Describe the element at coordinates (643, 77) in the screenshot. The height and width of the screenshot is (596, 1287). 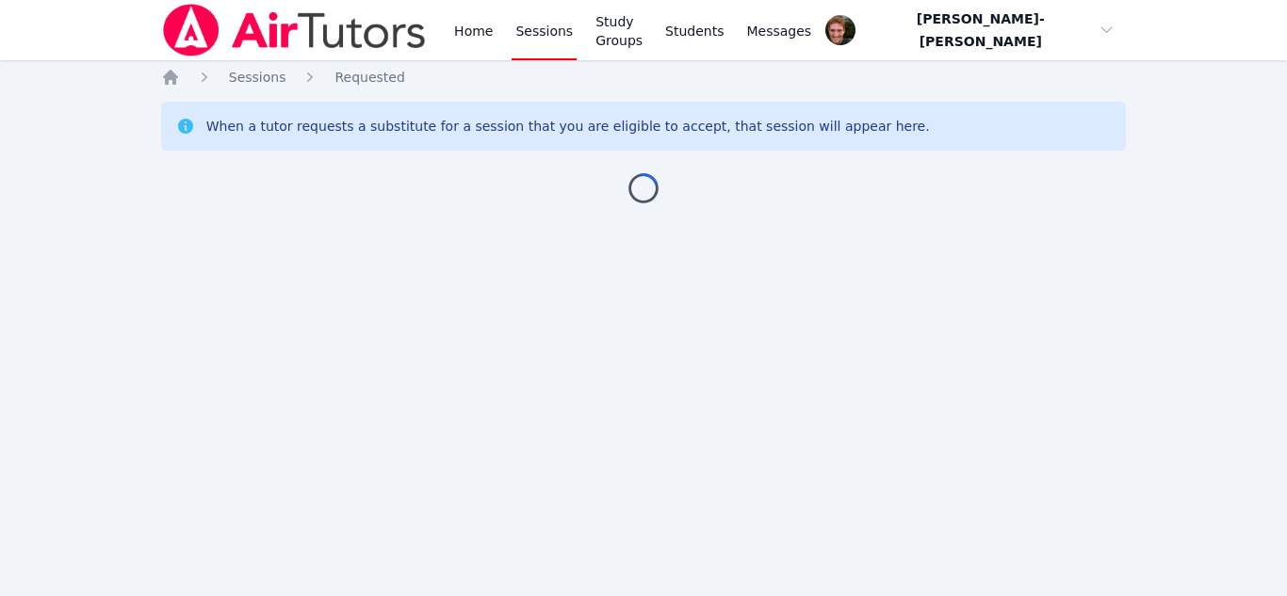
I see `nav: Breadcrumb` at that location.